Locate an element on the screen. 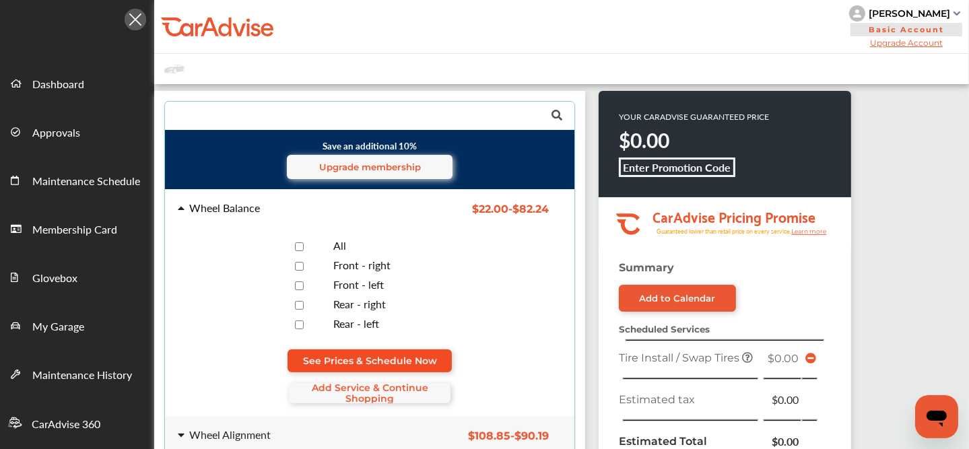 The image size is (969, 449). span: Front - right is located at coordinates (362, 265).